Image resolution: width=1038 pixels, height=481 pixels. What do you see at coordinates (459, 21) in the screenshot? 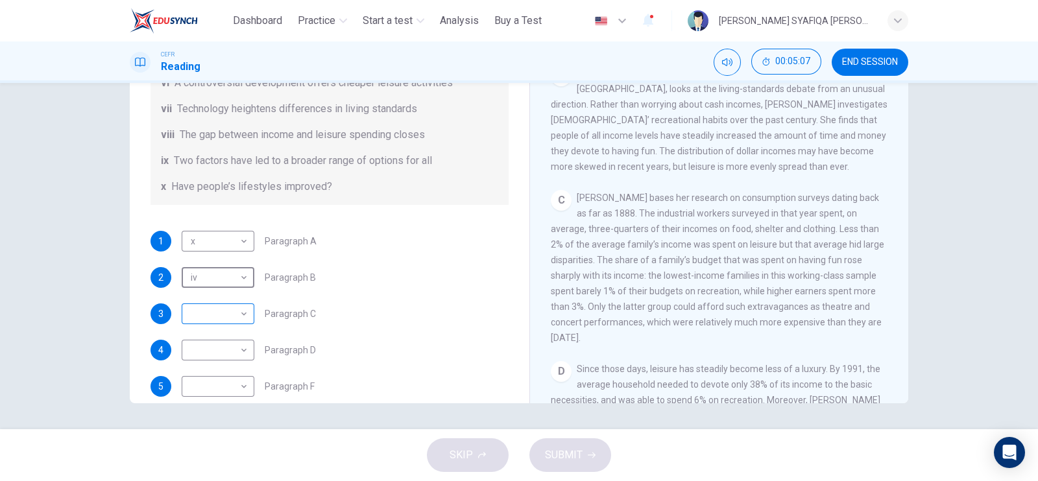
I see `button: Analysis` at bounding box center [459, 21].